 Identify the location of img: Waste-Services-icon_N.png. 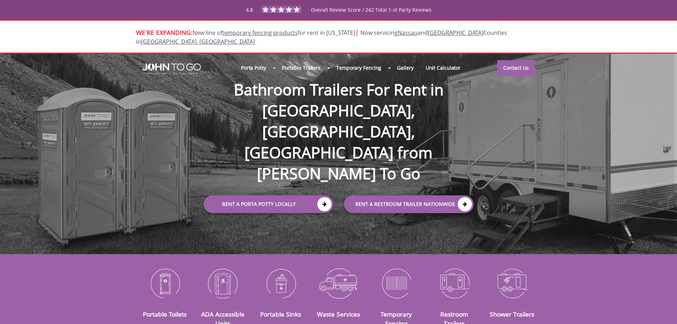
(338, 283).